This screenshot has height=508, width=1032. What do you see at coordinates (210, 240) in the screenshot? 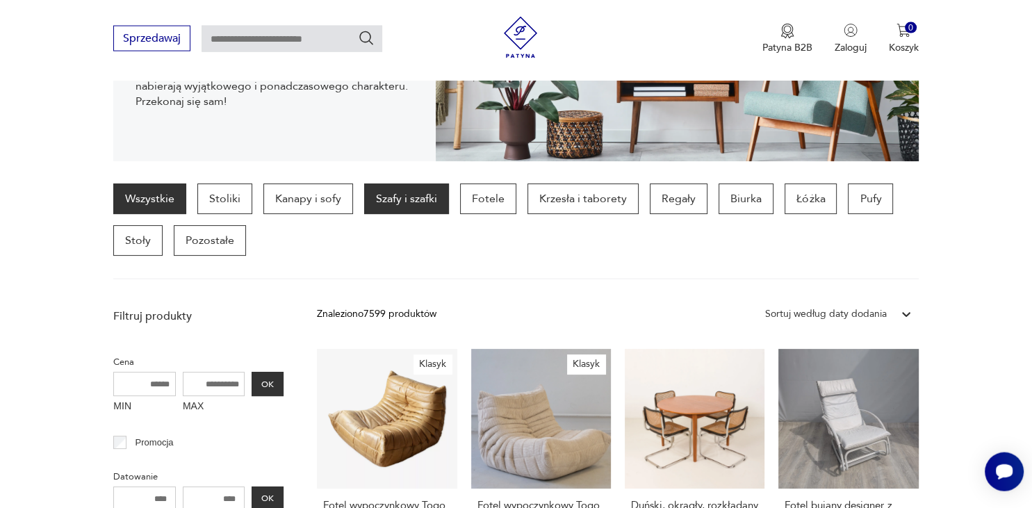
I see `p: Pozostałe` at bounding box center [210, 240].